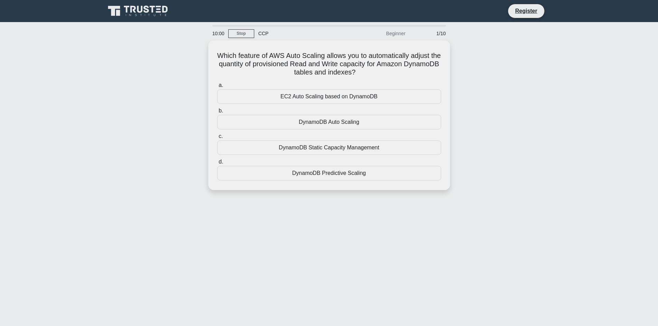 This screenshot has height=326, width=658. I want to click on span: b., so click(221, 110).